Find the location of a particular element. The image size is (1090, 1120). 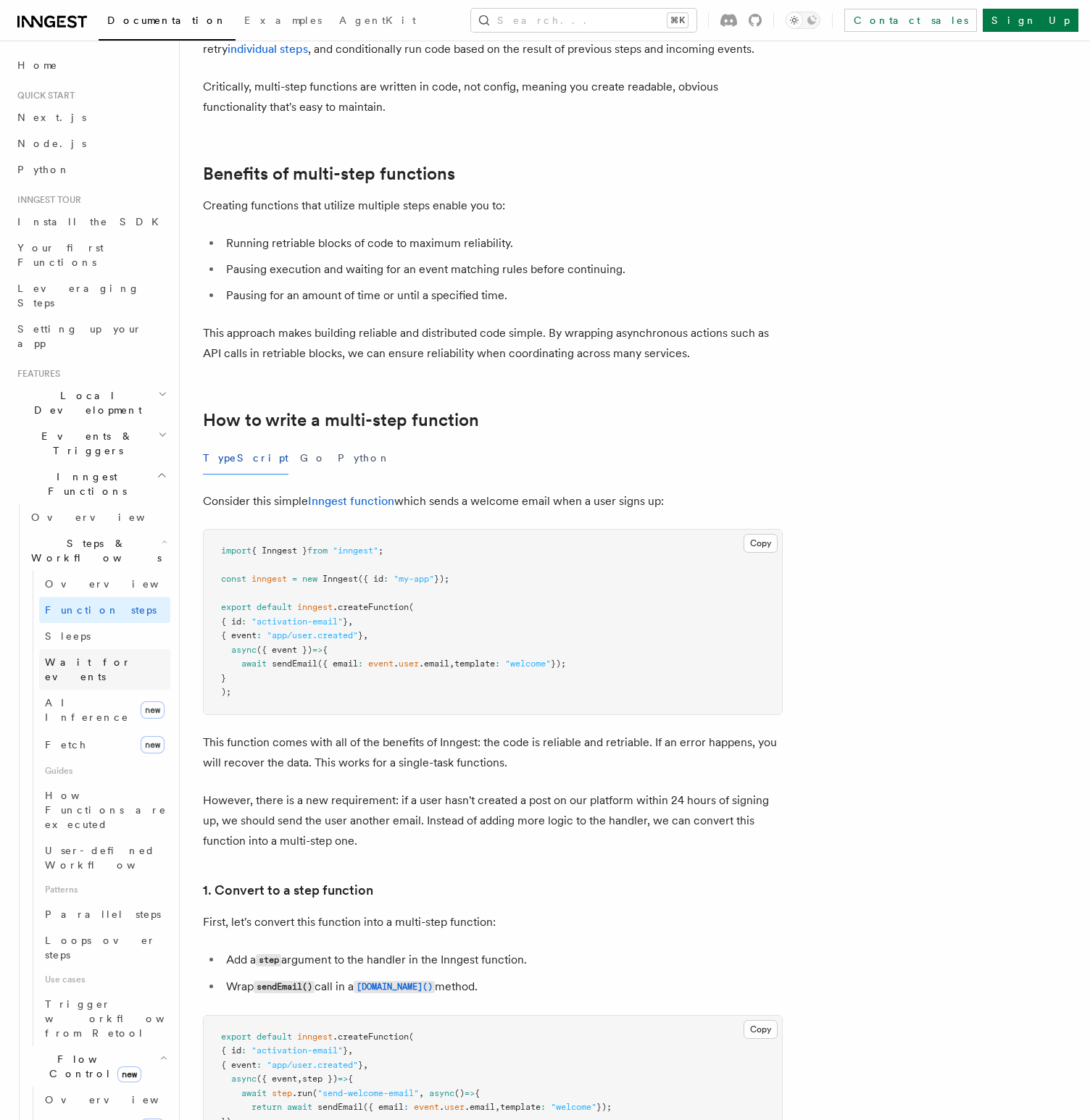

span: Wait for events is located at coordinates (88, 669).